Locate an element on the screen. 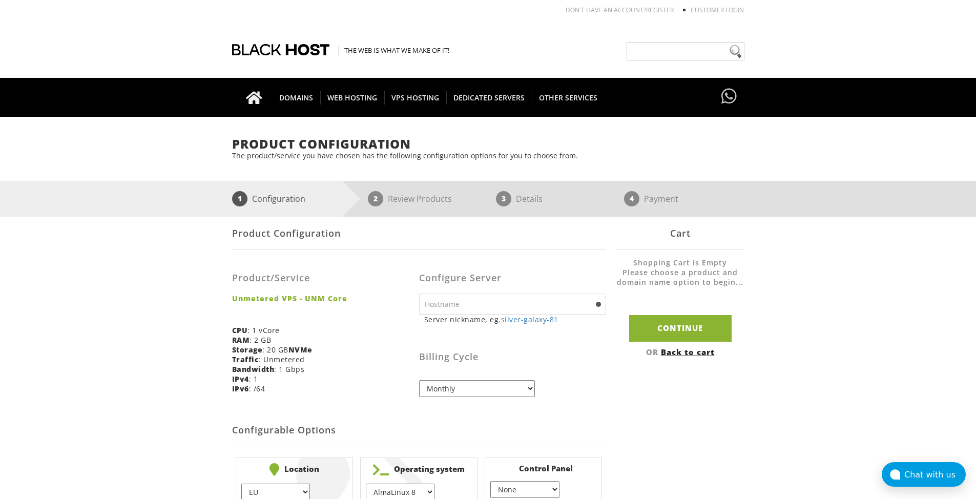  input: Need help? is located at coordinates (685, 51).